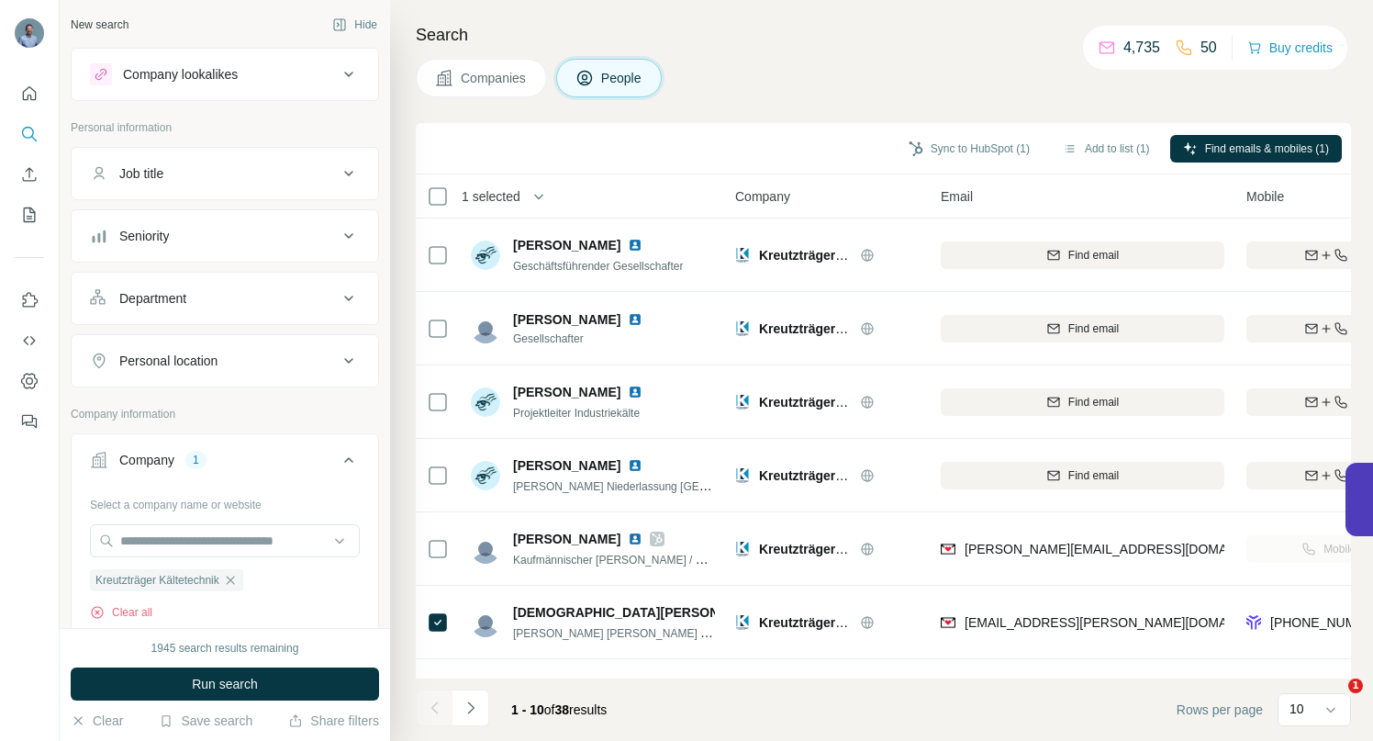 The width and height of the screenshot is (1373, 741). Describe the element at coordinates (1256, 149) in the screenshot. I see `button: Find emails & mobiles (1)` at that location.